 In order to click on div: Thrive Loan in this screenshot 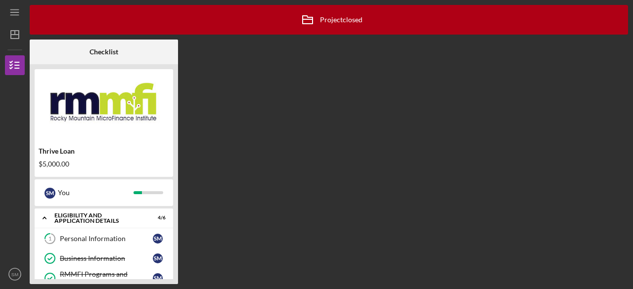, I will do `click(104, 151)`.